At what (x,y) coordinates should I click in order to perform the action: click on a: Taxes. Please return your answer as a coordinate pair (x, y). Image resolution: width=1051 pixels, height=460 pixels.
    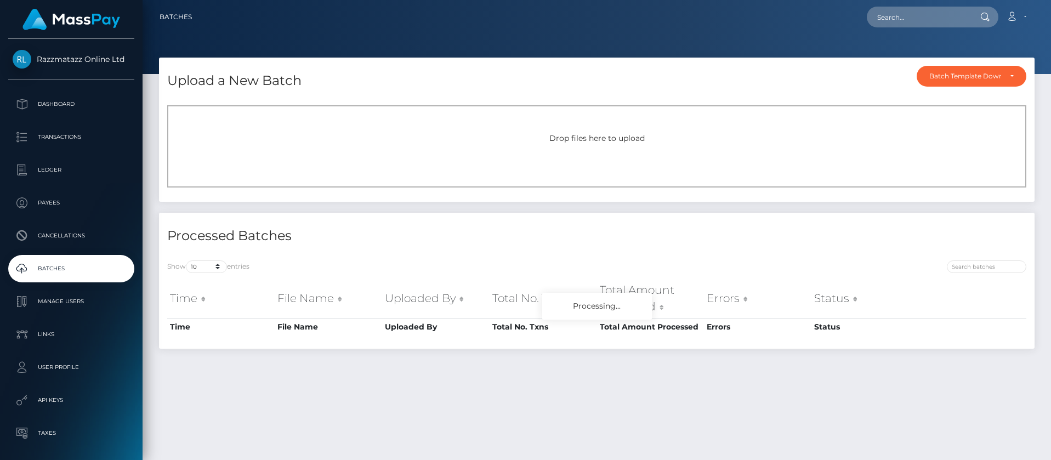
    Looking at the image, I should click on (71, 433).